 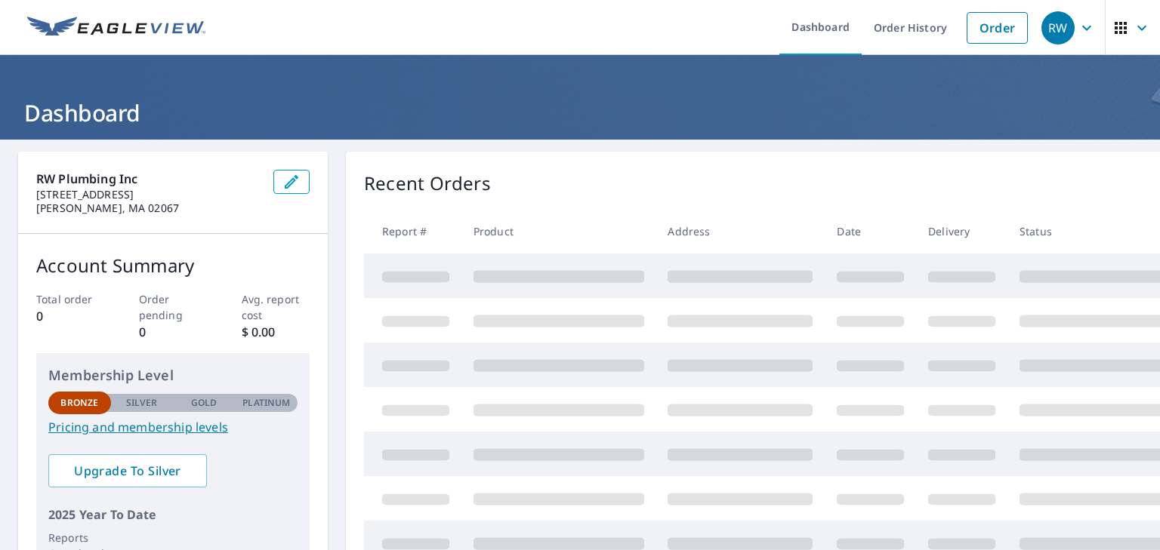 I want to click on span: Upgrade To Silver, so click(x=128, y=471).